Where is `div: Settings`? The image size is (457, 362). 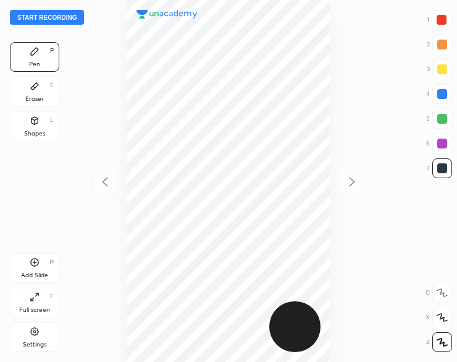
div: Settings is located at coordinates (35, 344).